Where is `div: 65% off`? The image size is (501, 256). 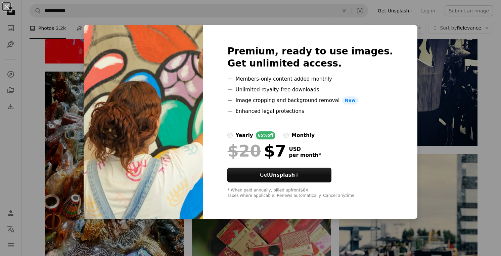 div: 65% off is located at coordinates (266, 135).